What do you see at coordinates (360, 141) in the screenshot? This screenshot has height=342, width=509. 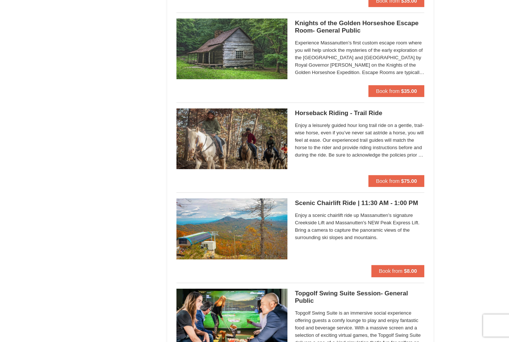 I see `span: Enjoy a leisurely guided hour long trail ride on a gentle, trail-wise horse, even if you’ve never...` at bounding box center [360, 141].